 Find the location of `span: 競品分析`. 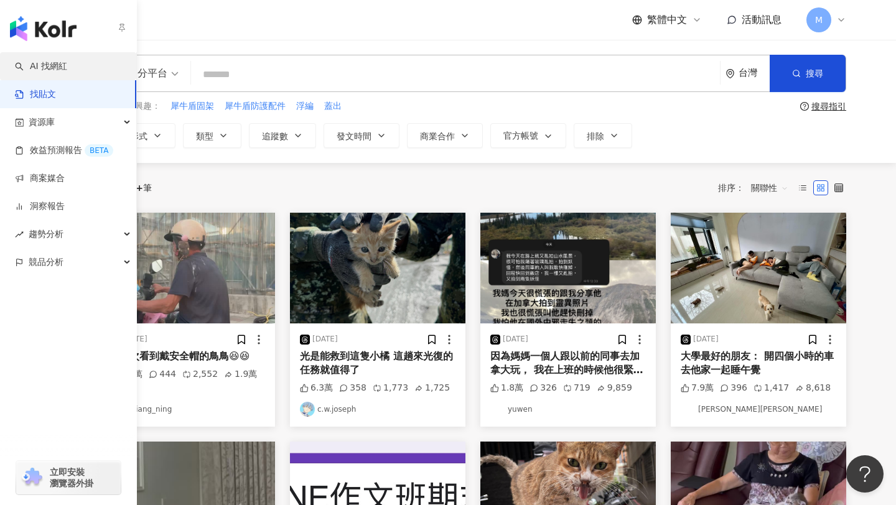

span: 競品分析 is located at coordinates (46, 262).